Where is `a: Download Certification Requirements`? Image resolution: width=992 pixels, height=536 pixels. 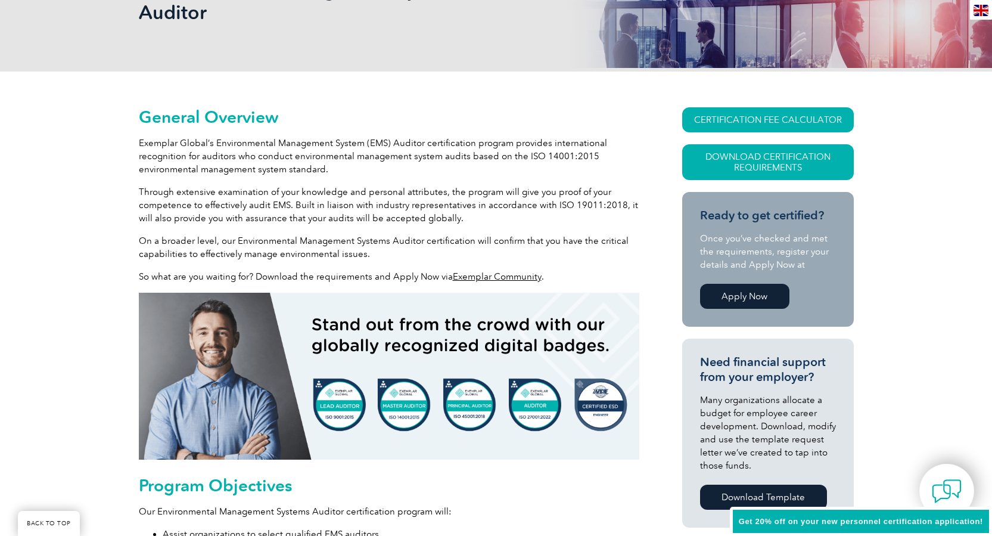
a: Download Certification Requirements is located at coordinates (768, 162).